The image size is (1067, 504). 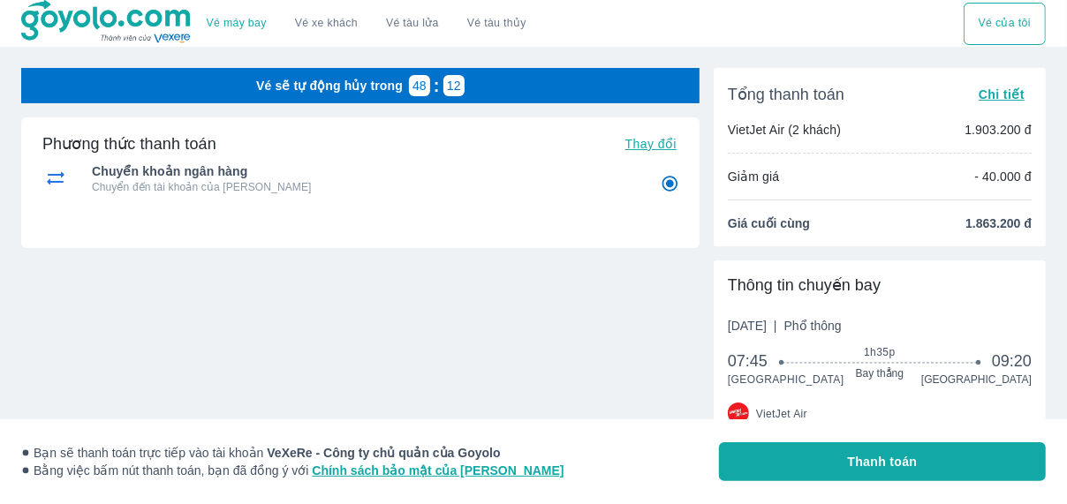 I want to click on p: 12, so click(x=454, y=86).